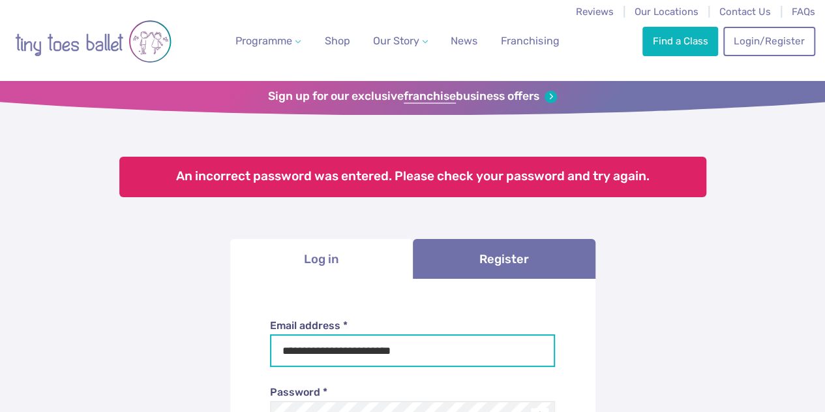 This screenshot has width=825, height=412. What do you see at coordinates (93, 41) in the screenshot?
I see `img: tiny toes ballet` at bounding box center [93, 41].